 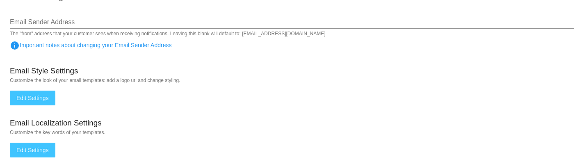 What do you see at coordinates (56, 123) in the screenshot?
I see `h3: Email Localization Settings` at bounding box center [56, 123].